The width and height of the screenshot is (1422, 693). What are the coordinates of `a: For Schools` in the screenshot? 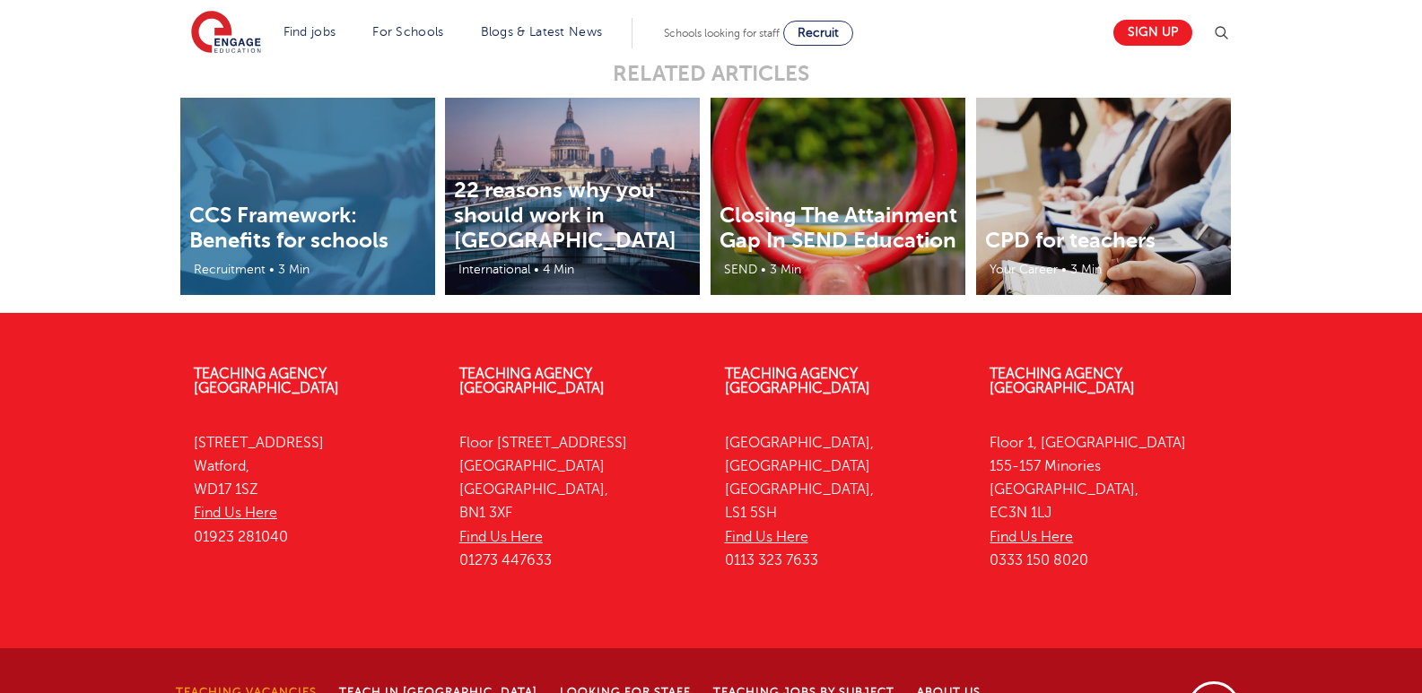 It's located at (407, 31).